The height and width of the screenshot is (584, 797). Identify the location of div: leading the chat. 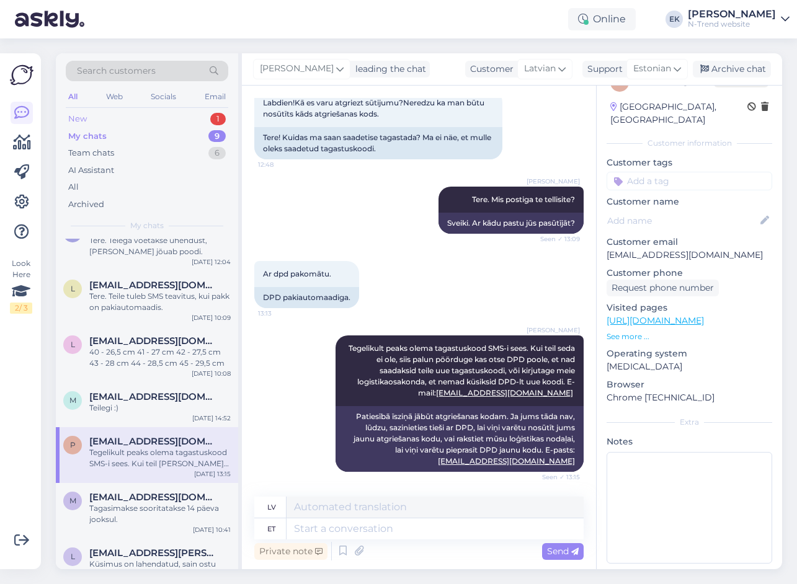
(388, 69).